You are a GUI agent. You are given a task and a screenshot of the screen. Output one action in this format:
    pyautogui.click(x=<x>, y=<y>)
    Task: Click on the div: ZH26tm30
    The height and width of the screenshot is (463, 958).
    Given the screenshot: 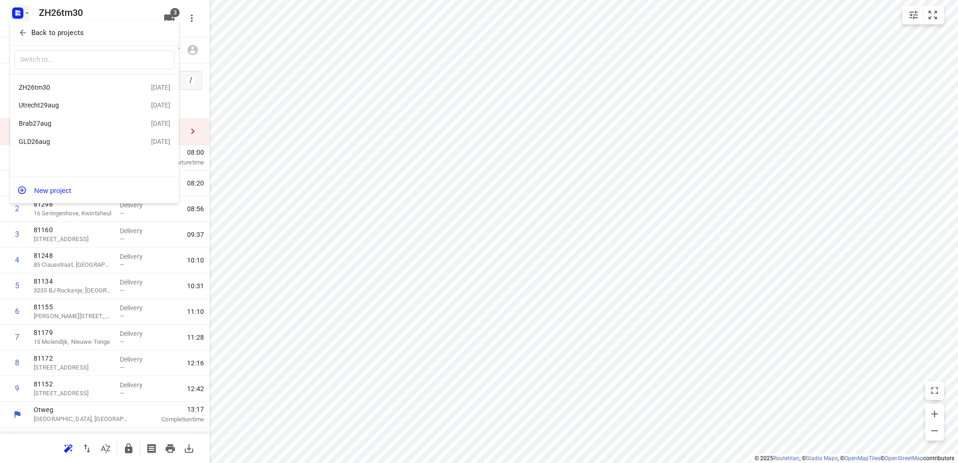 What is the action you would take?
    pyautogui.click(x=72, y=87)
    